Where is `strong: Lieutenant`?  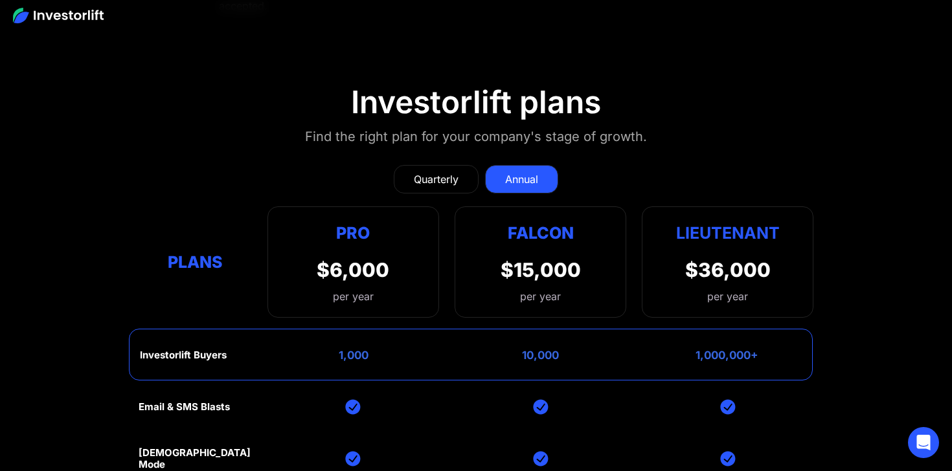
strong: Lieutenant is located at coordinates (728, 233).